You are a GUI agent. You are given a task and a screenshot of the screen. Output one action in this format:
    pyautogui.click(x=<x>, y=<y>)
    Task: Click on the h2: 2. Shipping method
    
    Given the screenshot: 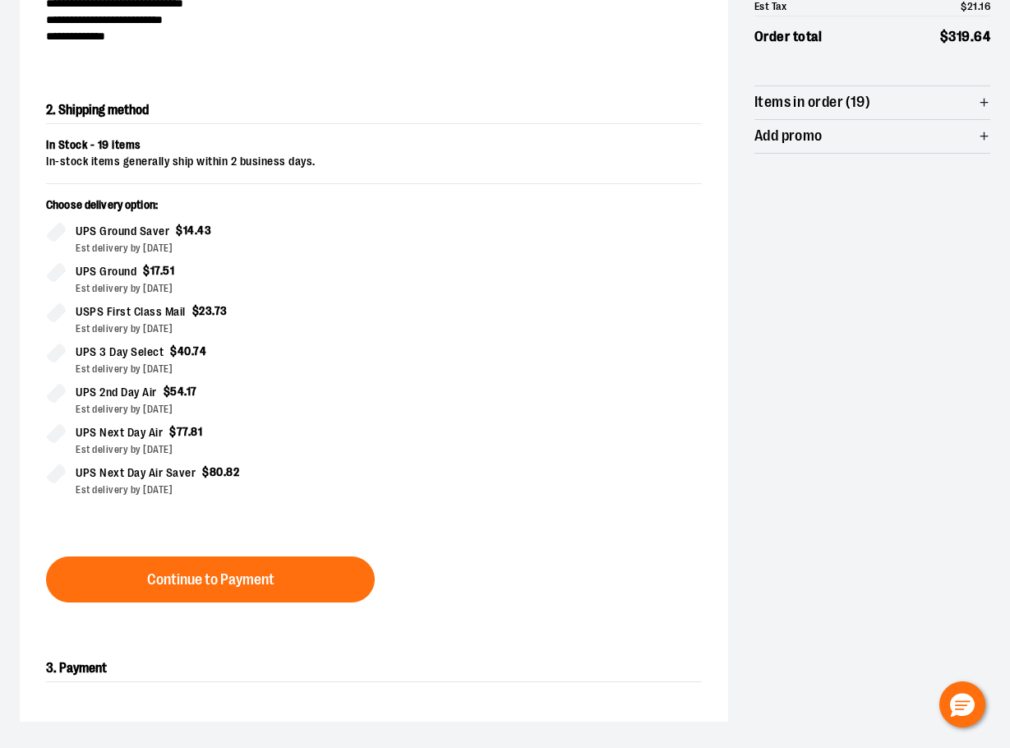 What is the action you would take?
    pyautogui.click(x=374, y=110)
    